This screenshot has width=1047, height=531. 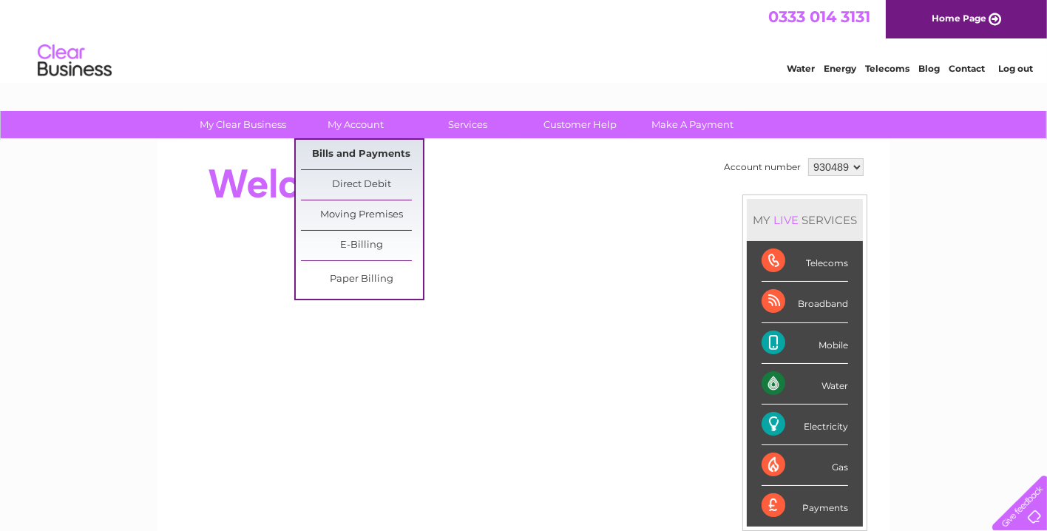 What do you see at coordinates (762, 167) in the screenshot?
I see `td: Account number` at bounding box center [762, 167].